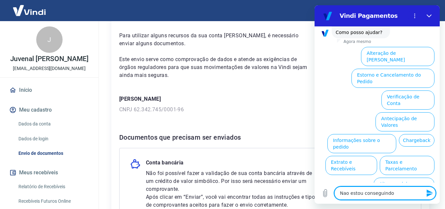 The height and width of the screenshot is (209, 445). Describe the element at coordinates (115, 11) in the screenshot. I see `button: Fechar` at that location.